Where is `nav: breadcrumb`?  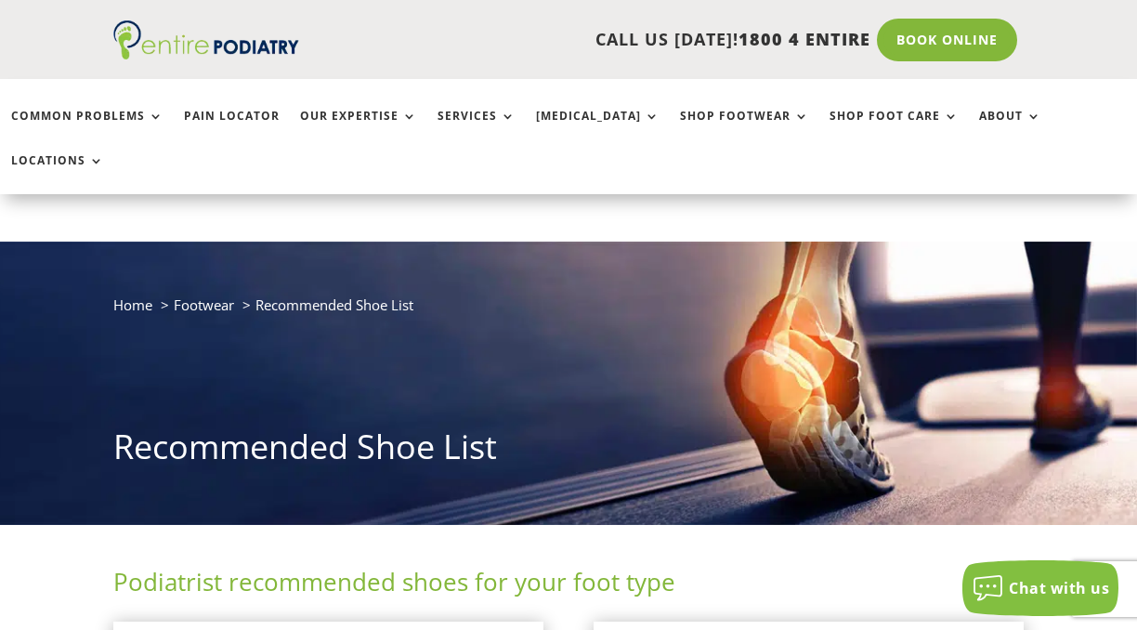 nav: breadcrumb is located at coordinates (568, 311).